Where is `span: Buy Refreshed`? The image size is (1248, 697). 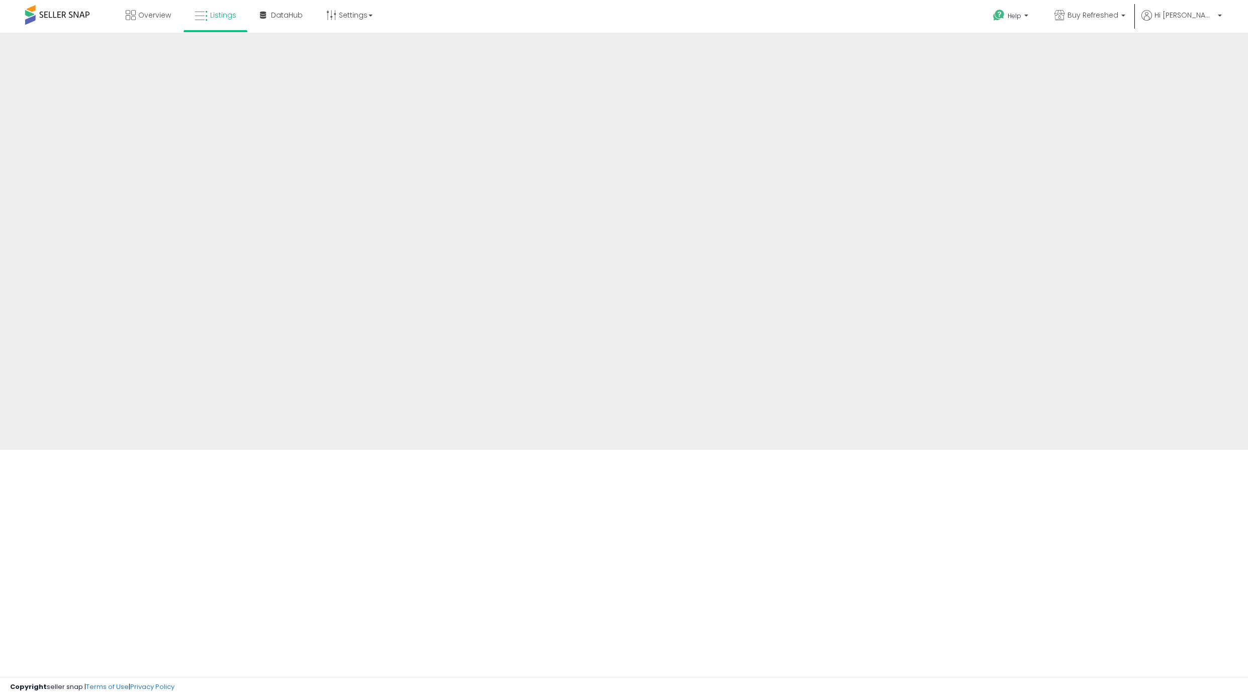
span: Buy Refreshed is located at coordinates (1093, 15).